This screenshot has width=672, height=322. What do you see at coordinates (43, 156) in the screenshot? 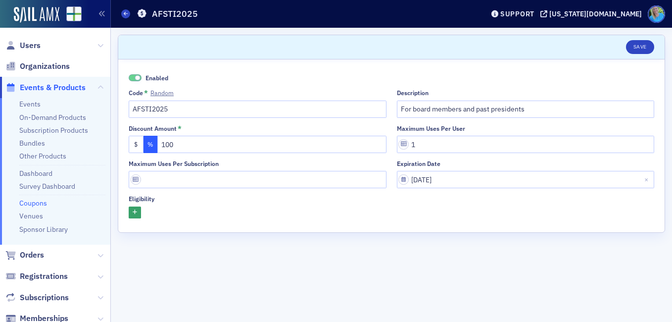
I see `a: Other Products` at bounding box center [43, 156].